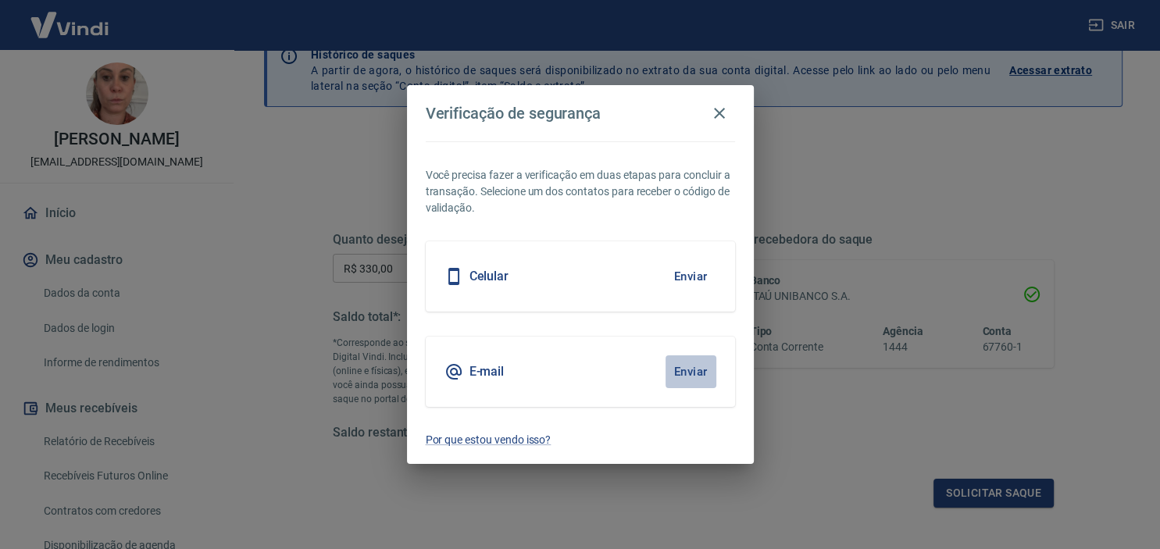  What do you see at coordinates (487, 372) in the screenshot?
I see `h5: E-mail` at bounding box center [487, 372].